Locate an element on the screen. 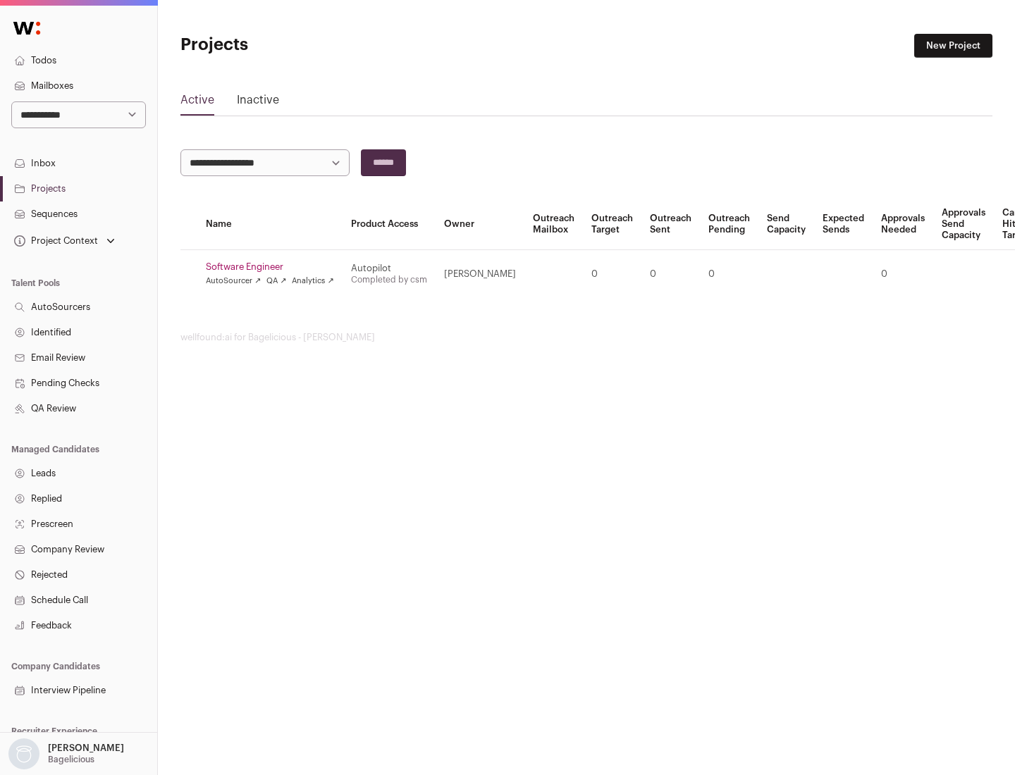 This screenshot has height=775, width=1015. th: Approvals Send Capacity is located at coordinates (964, 224).